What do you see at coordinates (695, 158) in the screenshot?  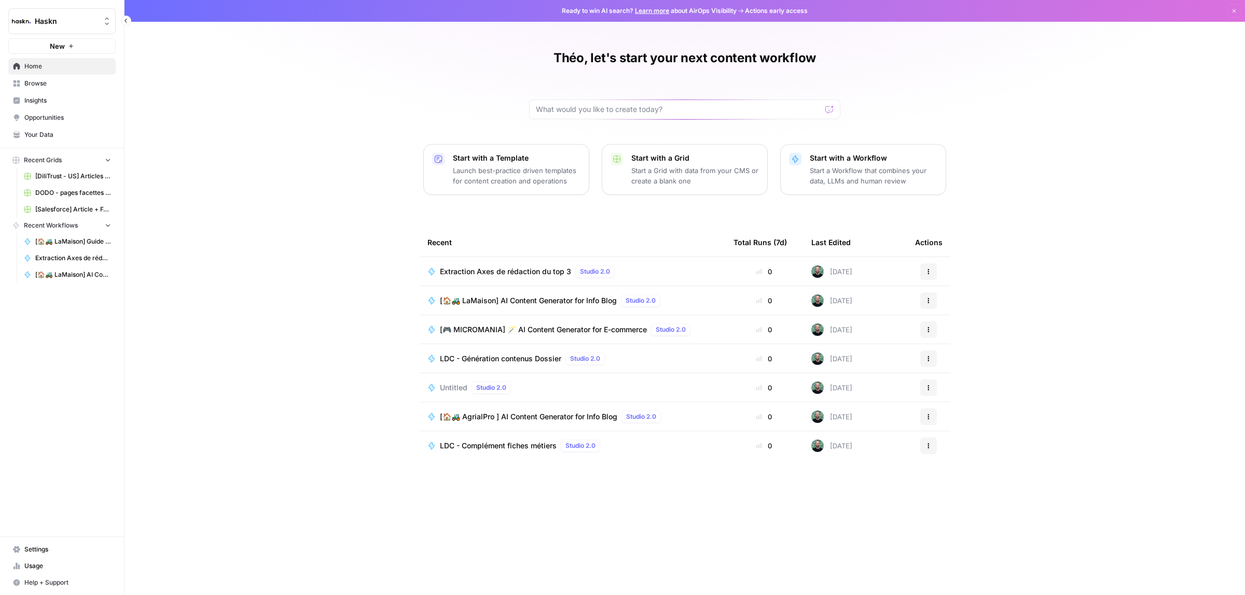 I see `p: Start with a Grid` at bounding box center [695, 158].